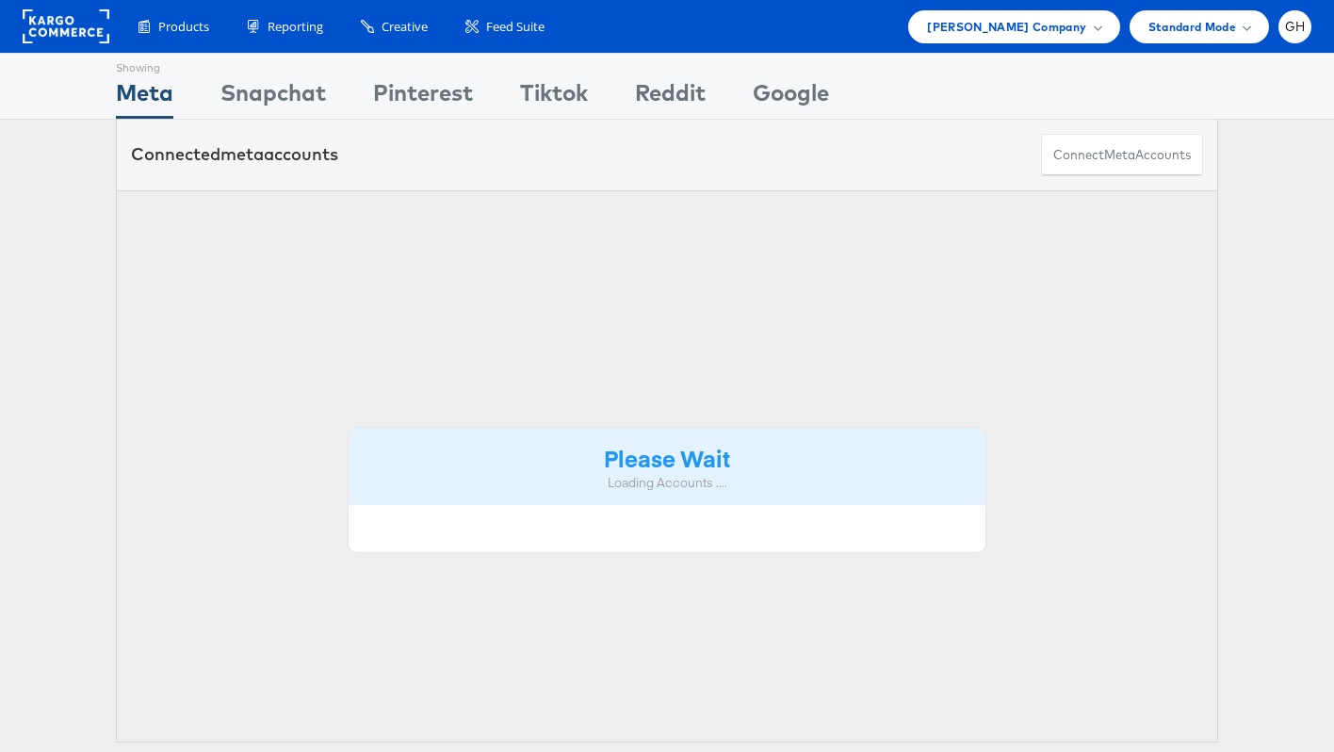 The image size is (1334, 752). I want to click on div: Loading Accounts ...., so click(667, 482).